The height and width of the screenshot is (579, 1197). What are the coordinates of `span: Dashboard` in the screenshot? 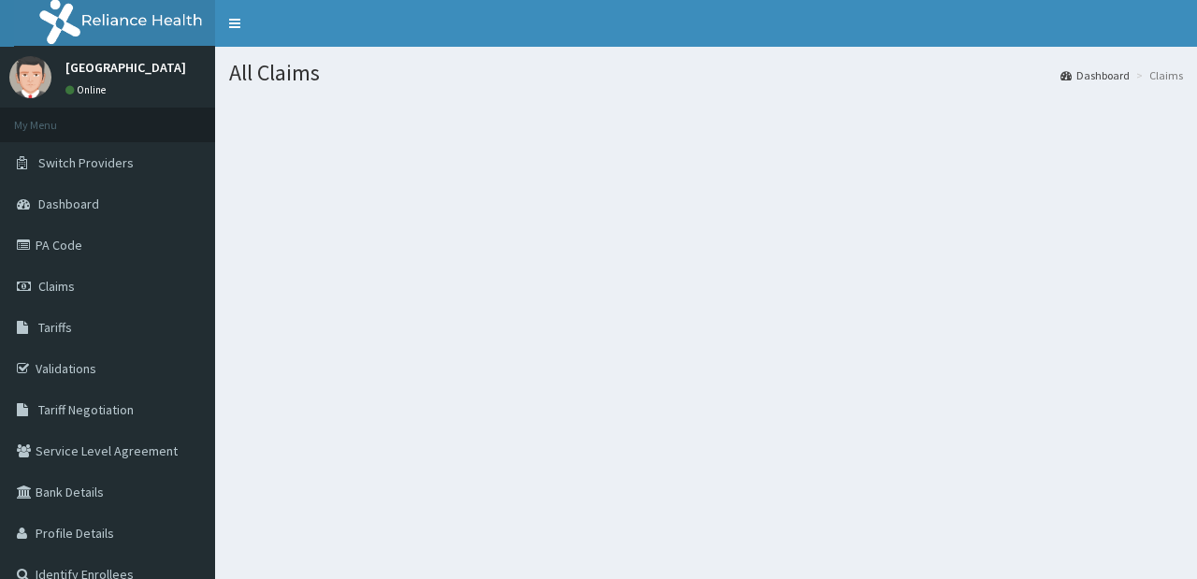 It's located at (68, 204).